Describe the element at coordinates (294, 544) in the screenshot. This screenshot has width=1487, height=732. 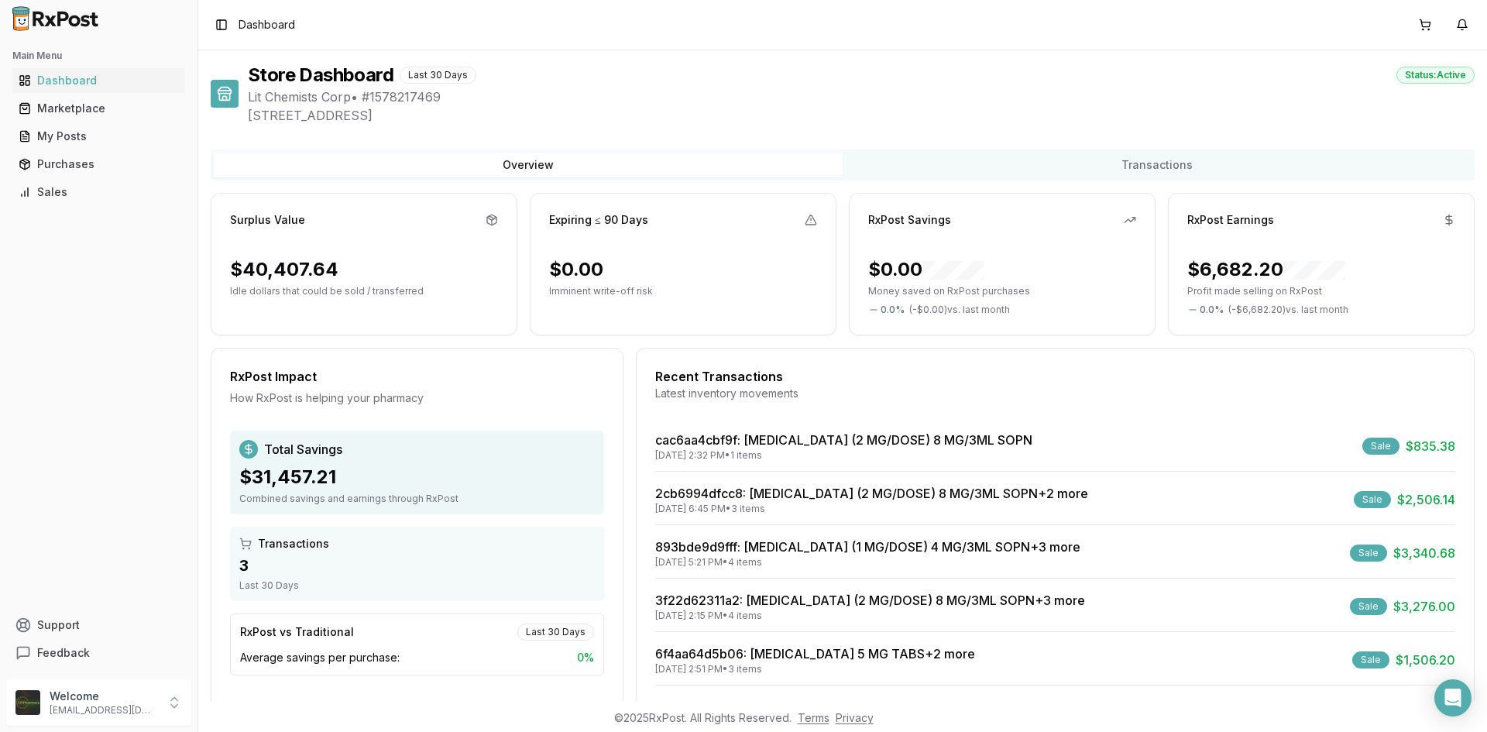
I see `span: Transactions` at that location.